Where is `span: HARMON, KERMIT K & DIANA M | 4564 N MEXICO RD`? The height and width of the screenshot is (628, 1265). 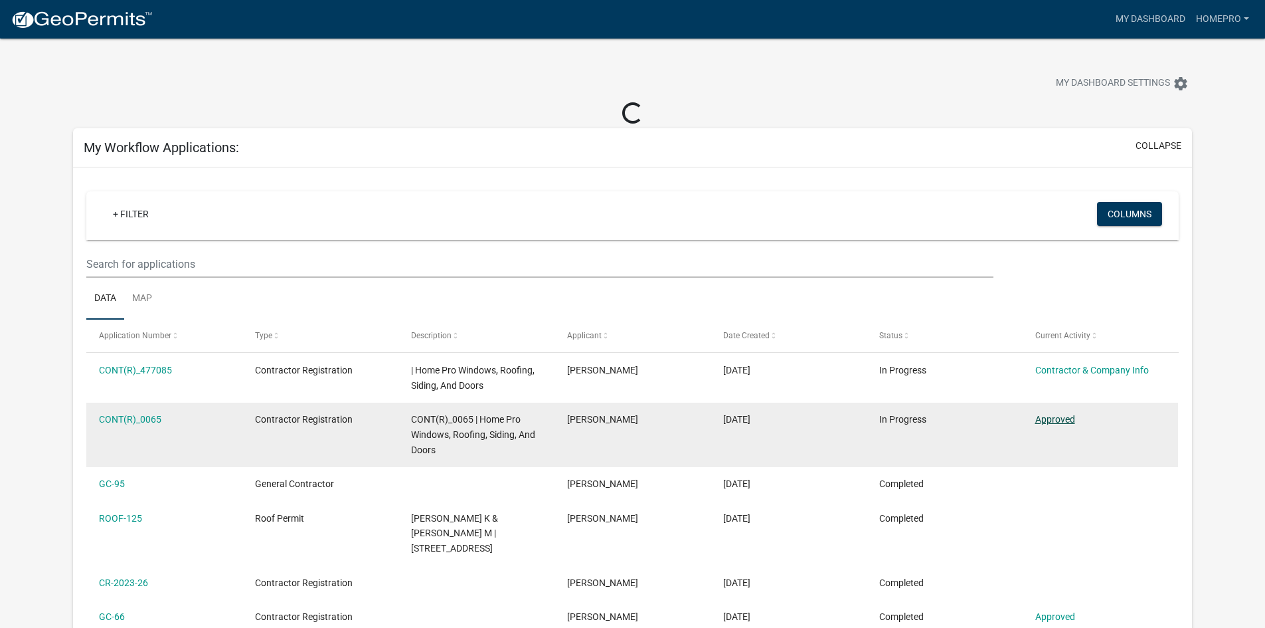 span: HARMON, KERMIT K & DIANA M | 4564 N MEXICO RD is located at coordinates (454, 533).